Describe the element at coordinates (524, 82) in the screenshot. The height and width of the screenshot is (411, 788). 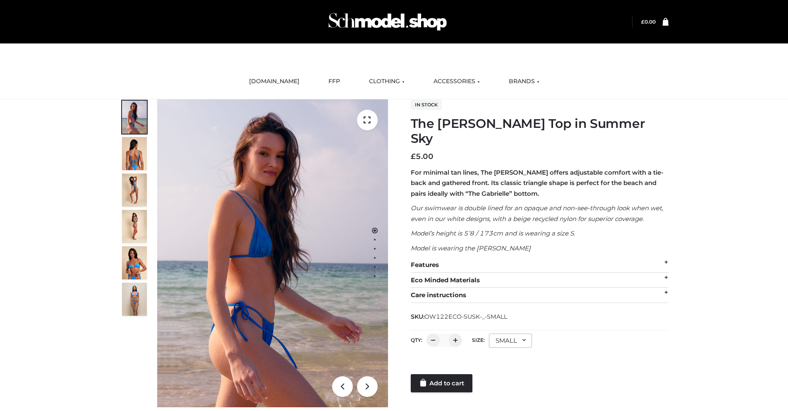
I see `a: BRANDS` at that location.